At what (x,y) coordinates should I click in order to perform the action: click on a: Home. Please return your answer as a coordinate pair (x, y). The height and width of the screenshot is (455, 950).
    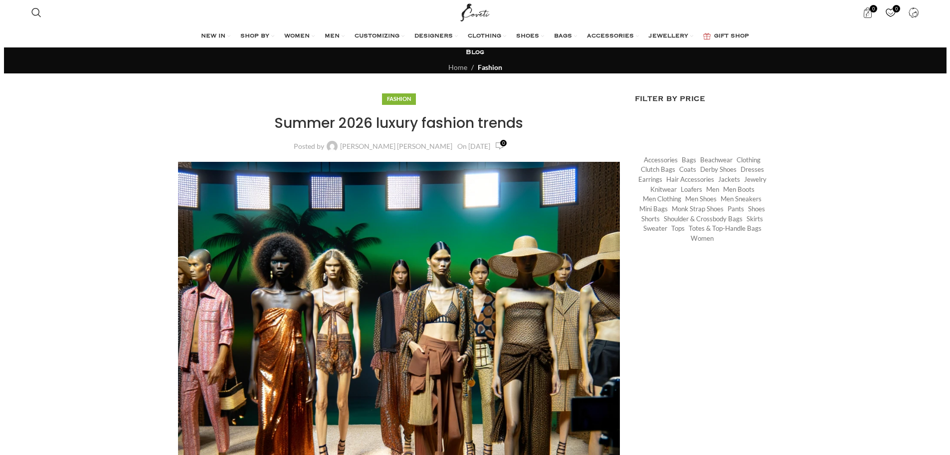
    Looking at the image, I should click on (458, 67).